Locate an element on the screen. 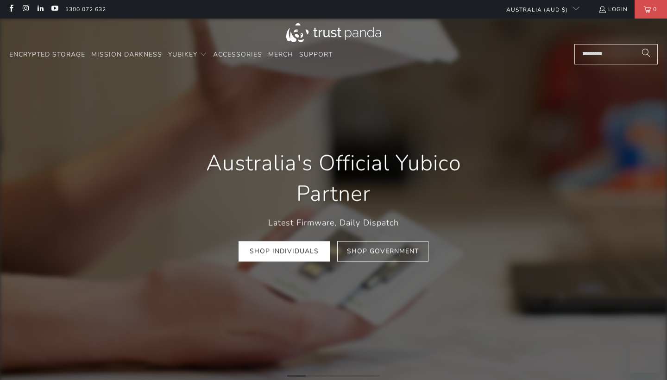 The width and height of the screenshot is (667, 380). a: Trust Panda Australia on YouTube is located at coordinates (54, 9).